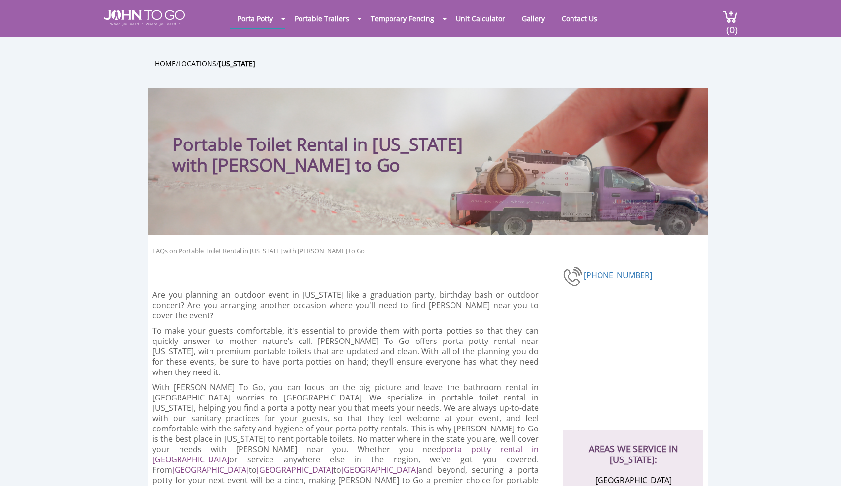 This screenshot has height=486, width=841. What do you see at coordinates (402, 18) in the screenshot?
I see `a: Temporary Fencing` at bounding box center [402, 18].